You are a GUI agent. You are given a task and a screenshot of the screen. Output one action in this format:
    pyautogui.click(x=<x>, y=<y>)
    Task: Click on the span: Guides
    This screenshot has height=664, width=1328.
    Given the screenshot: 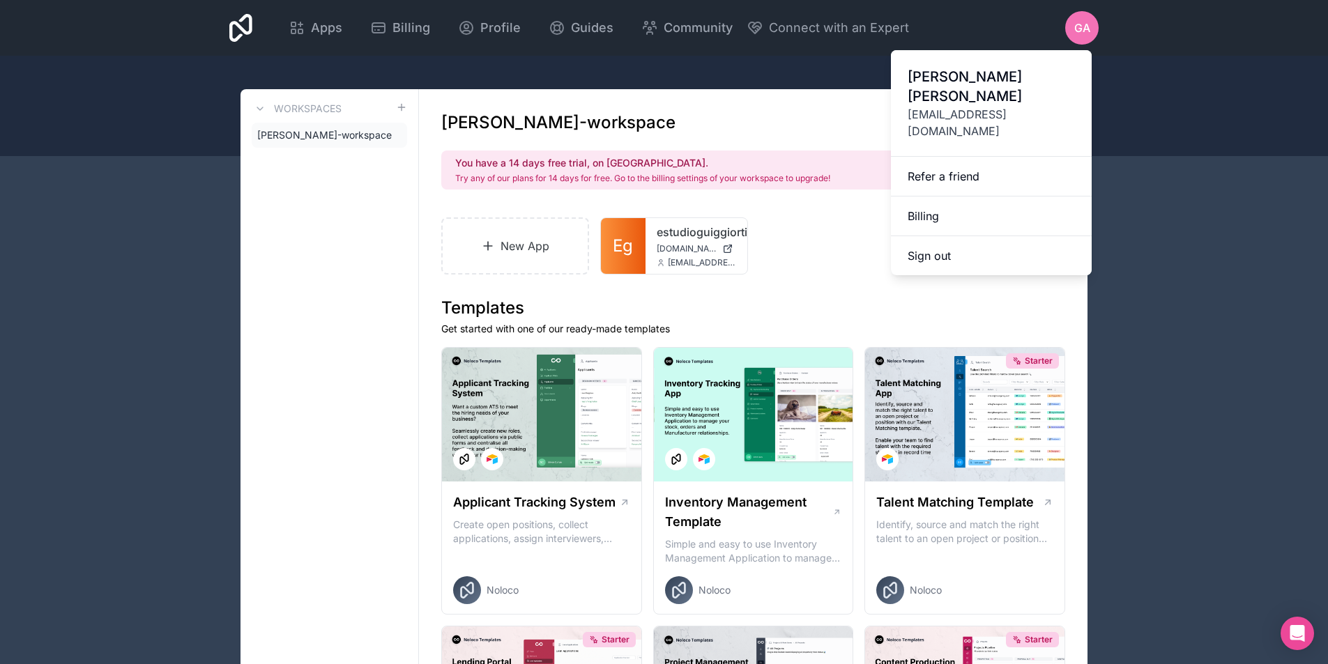 What is the action you would take?
    pyautogui.click(x=592, y=28)
    